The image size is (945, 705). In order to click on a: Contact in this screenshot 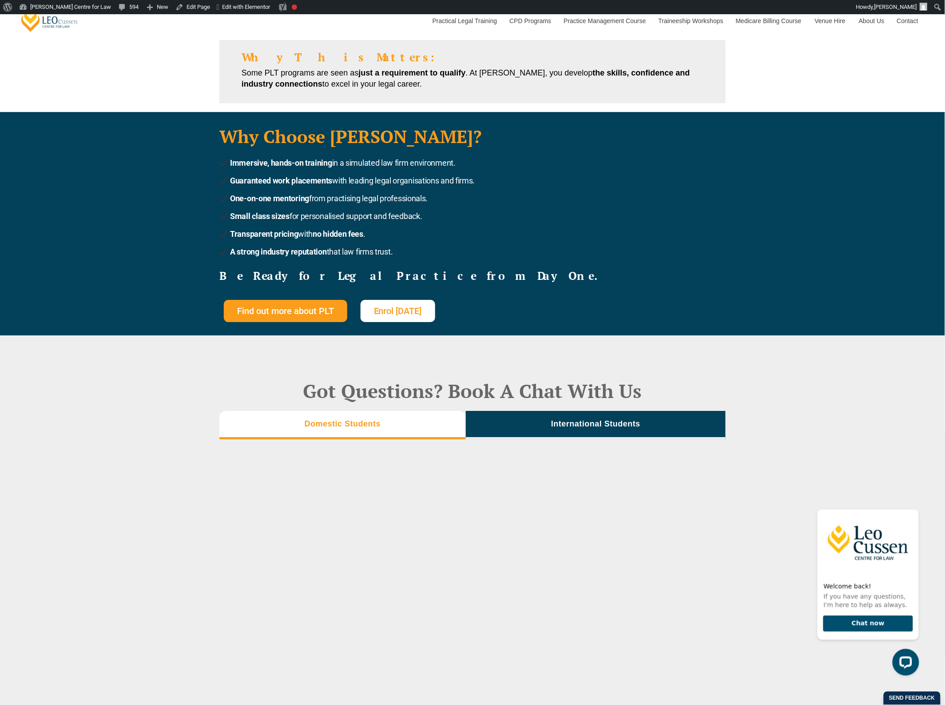, I will do `click(908, 21)`.